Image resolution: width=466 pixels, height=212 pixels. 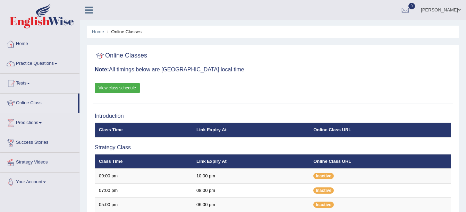 I want to click on a: Your Account, so click(x=40, y=182).